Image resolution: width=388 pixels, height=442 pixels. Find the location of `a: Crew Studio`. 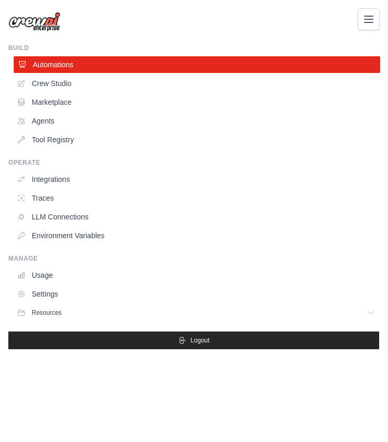

a: Crew Studio is located at coordinates (196, 83).